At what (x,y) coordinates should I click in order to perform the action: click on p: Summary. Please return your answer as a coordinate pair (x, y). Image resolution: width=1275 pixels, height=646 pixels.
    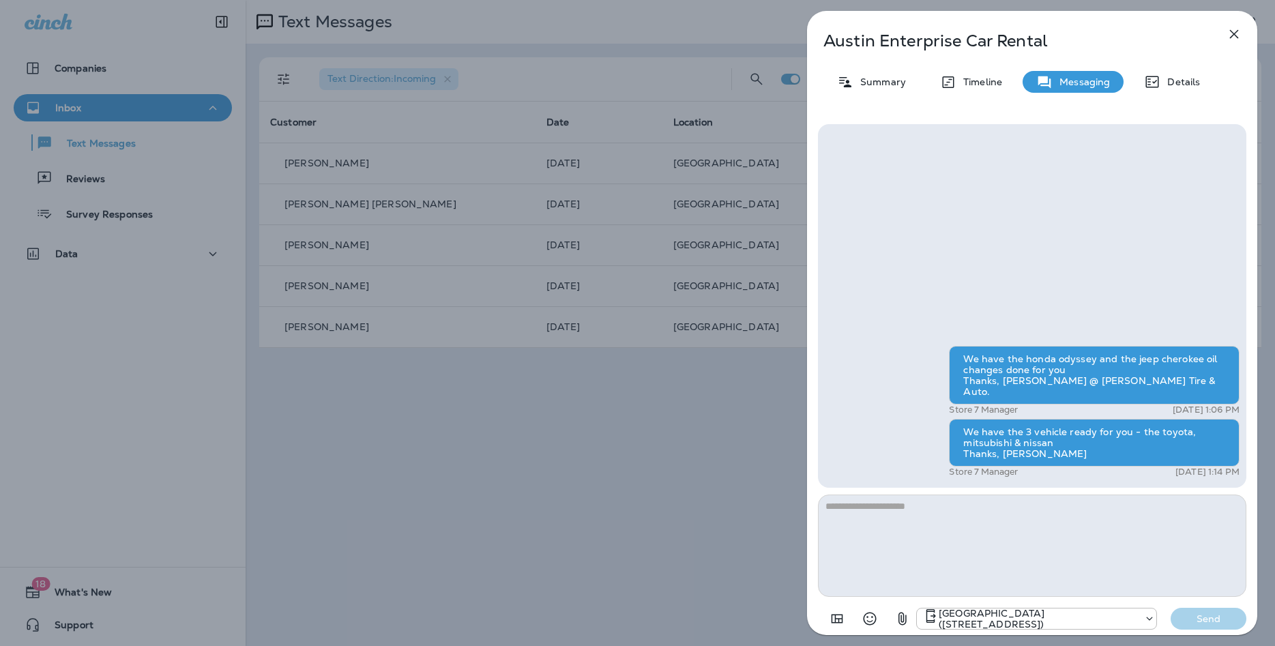
    Looking at the image, I should click on (879, 82).